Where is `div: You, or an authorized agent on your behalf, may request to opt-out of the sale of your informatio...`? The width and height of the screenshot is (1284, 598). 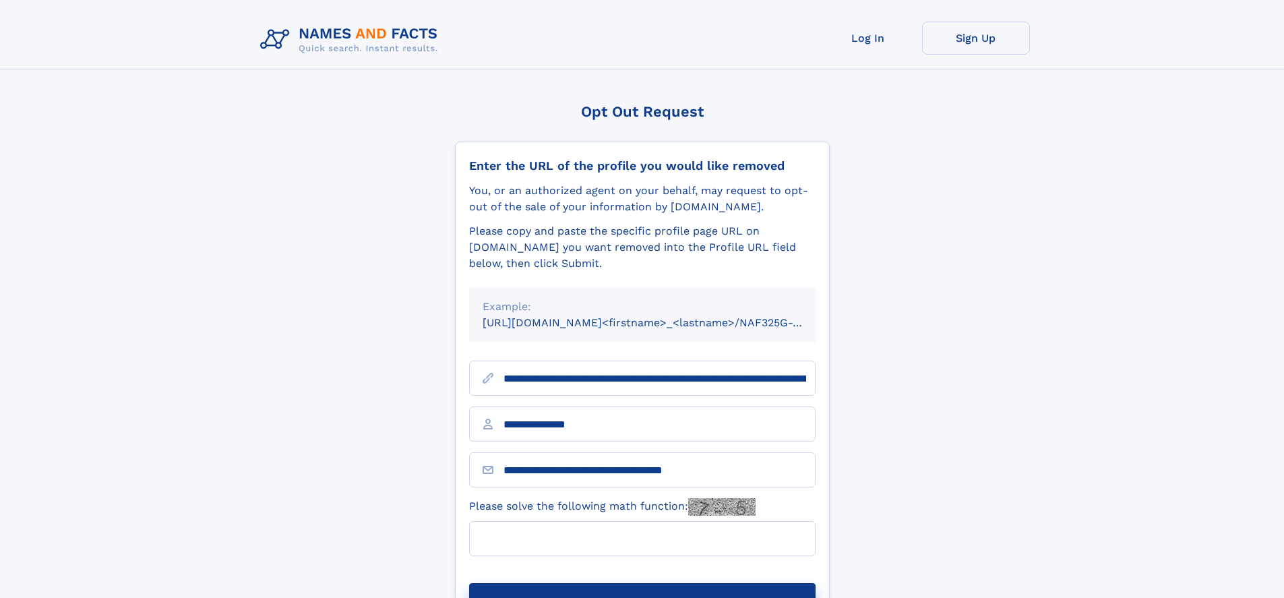
div: You, or an authorized agent on your behalf, may request to opt-out of the sale of your informatio... is located at coordinates (642, 199).